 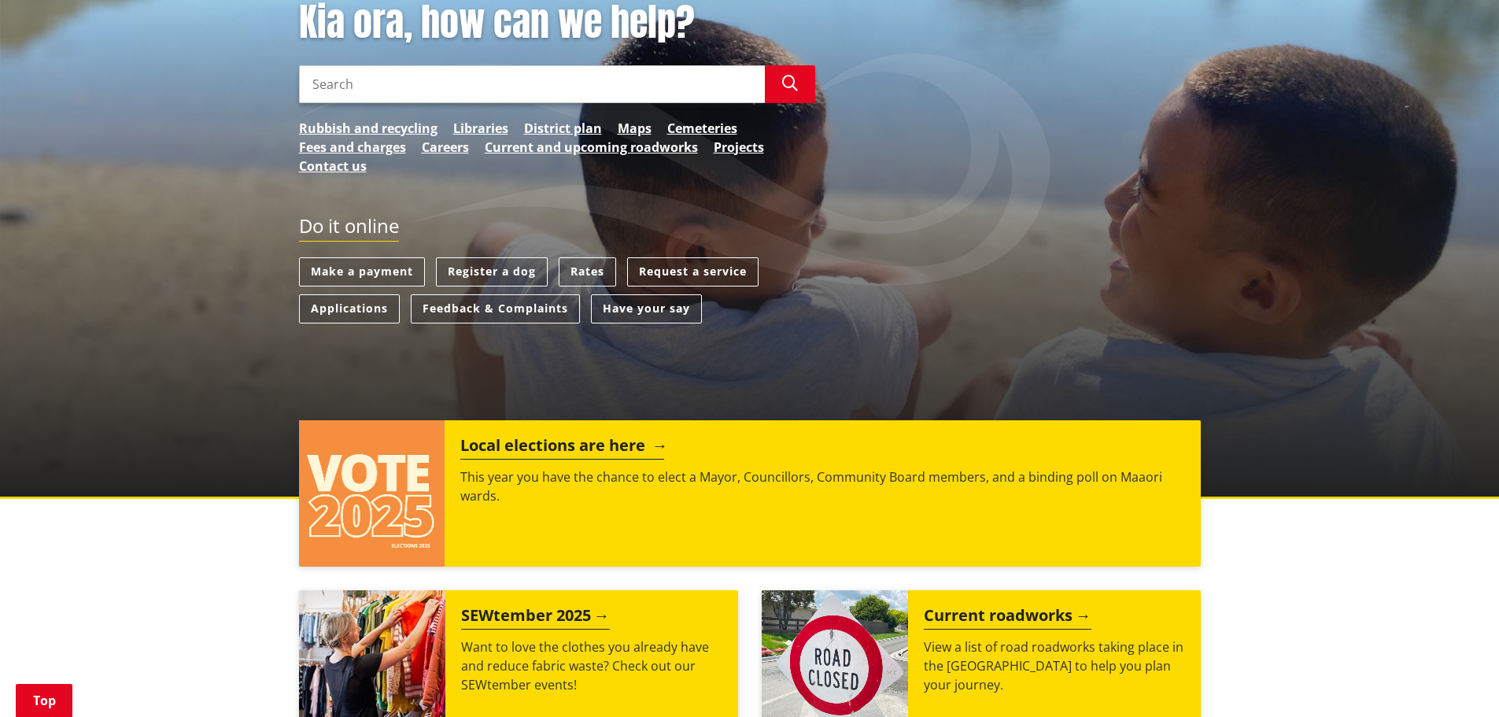 I want to click on h2: Local elections are here, so click(x=562, y=448).